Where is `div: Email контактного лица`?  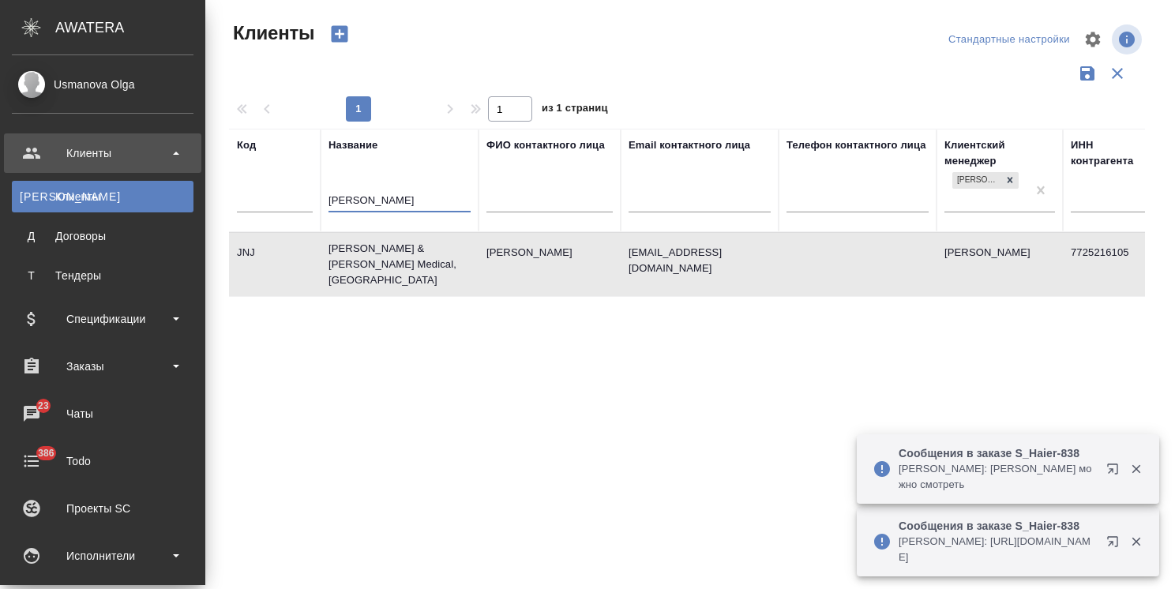 div: Email контактного лица is located at coordinates (690, 145).